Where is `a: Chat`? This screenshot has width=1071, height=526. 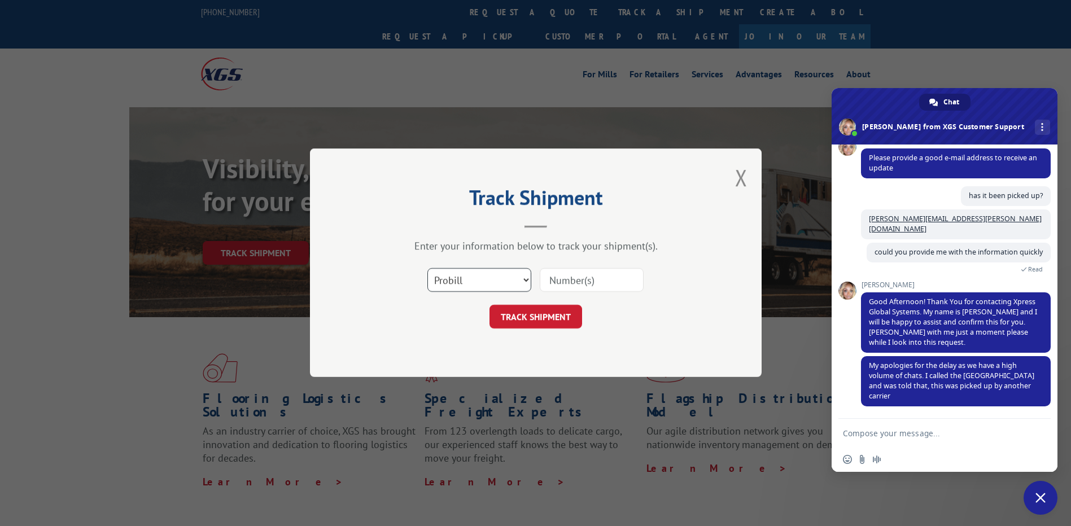
a: Chat is located at coordinates (944, 102).